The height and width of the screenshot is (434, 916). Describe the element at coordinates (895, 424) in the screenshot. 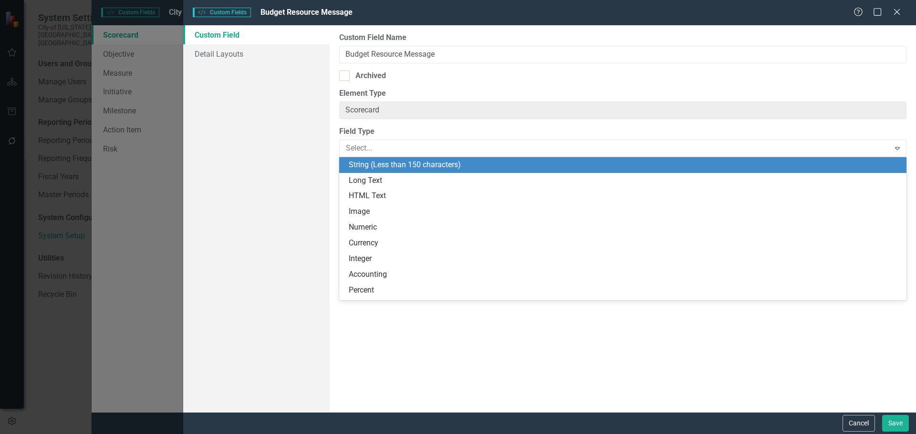

I see `button: Save` at that location.